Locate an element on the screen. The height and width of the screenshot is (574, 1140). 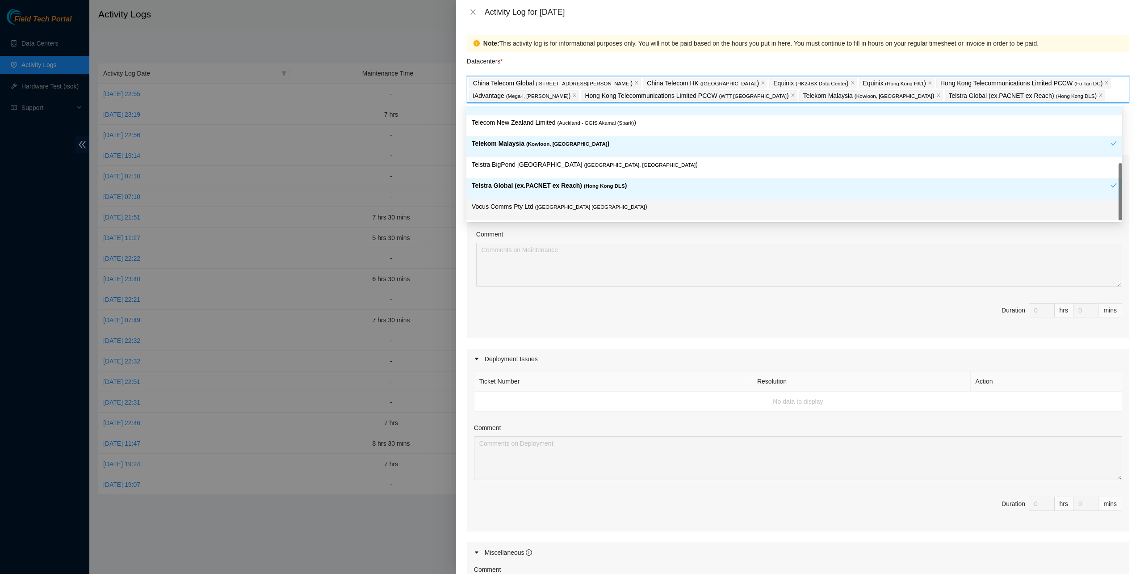
p: China Telecom Global ) is located at coordinates (553, 83).